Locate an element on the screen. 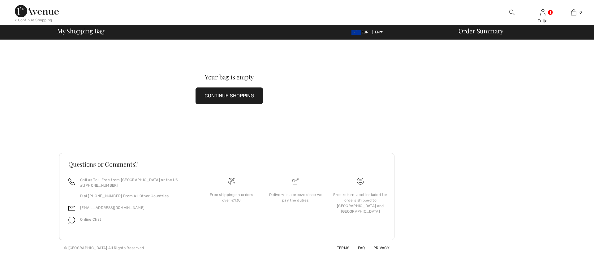  a: Terms is located at coordinates (339, 248).